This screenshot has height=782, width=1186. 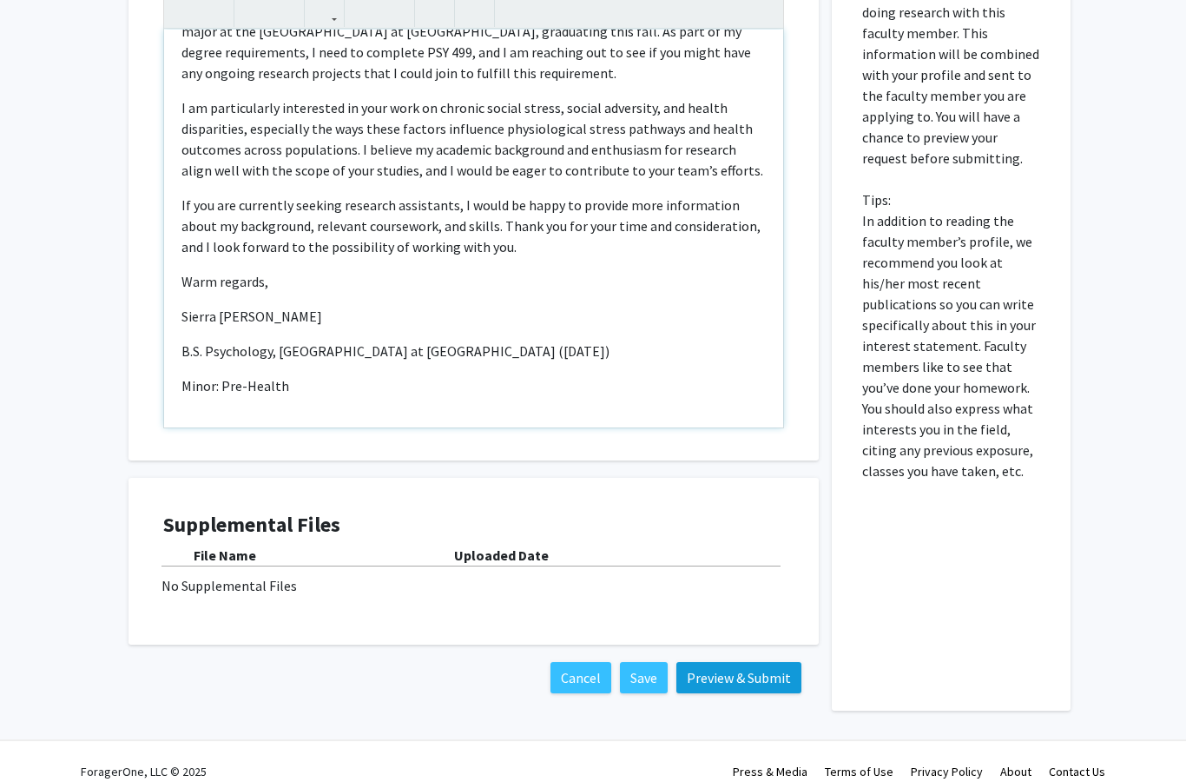 I want to click on p: If you are currently seeking research assistants, I would be happy to provide more information ab..., so click(x=473, y=229).